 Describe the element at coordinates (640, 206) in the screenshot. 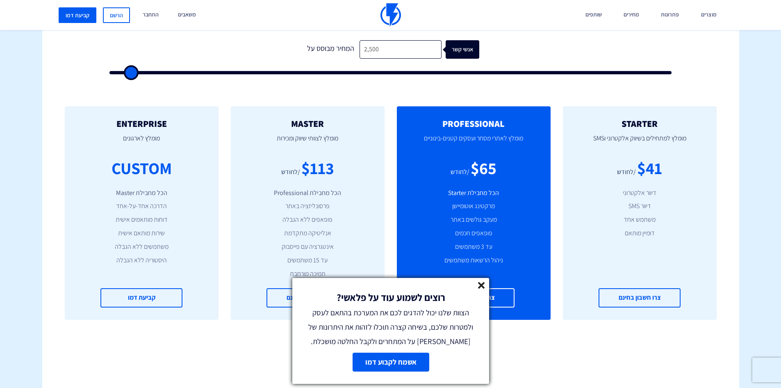

I see `li: דיוור SMS` at that location.